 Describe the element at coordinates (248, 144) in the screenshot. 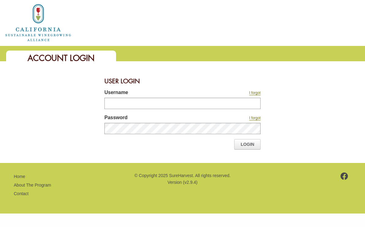

I see `a: Login` at that location.